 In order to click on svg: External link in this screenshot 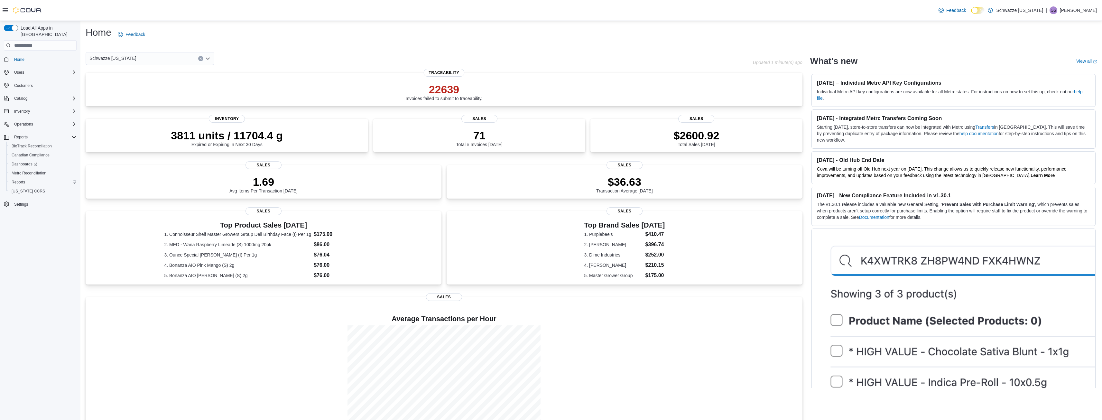, I will do `click(1095, 62)`.